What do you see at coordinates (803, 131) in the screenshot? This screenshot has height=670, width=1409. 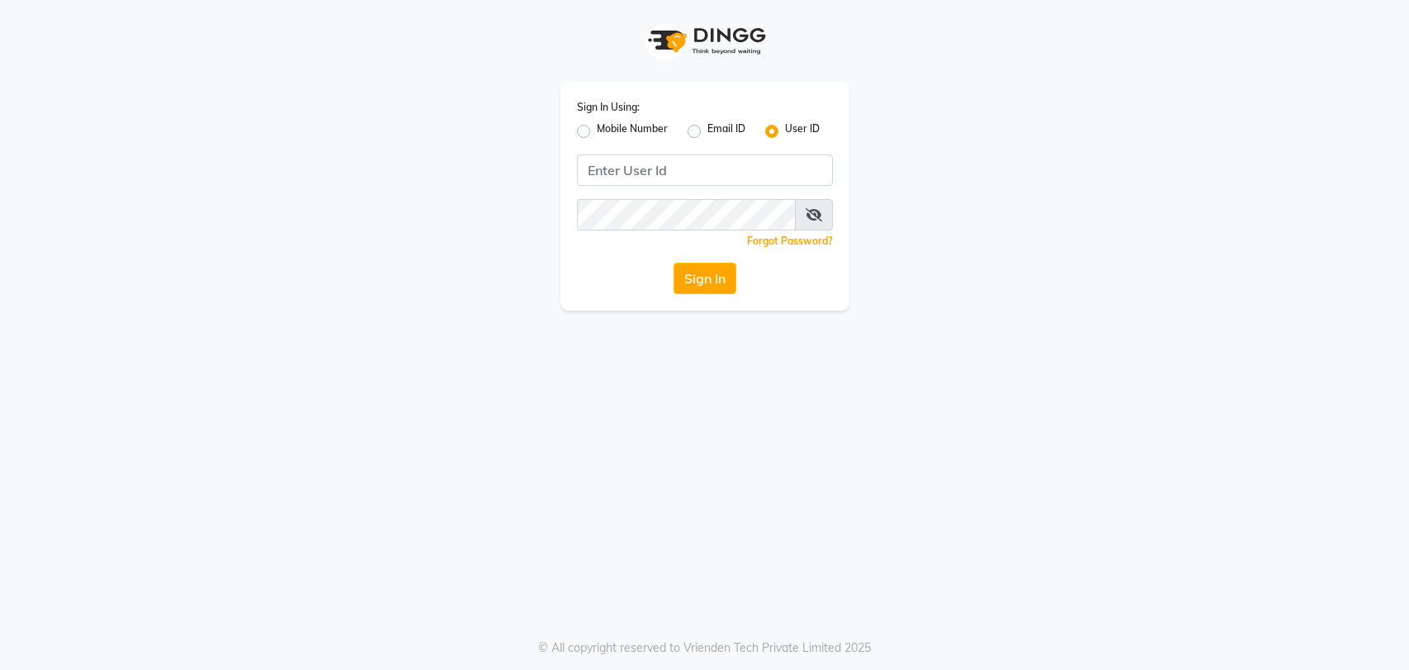 I see `label: User ID` at bounding box center [803, 131].